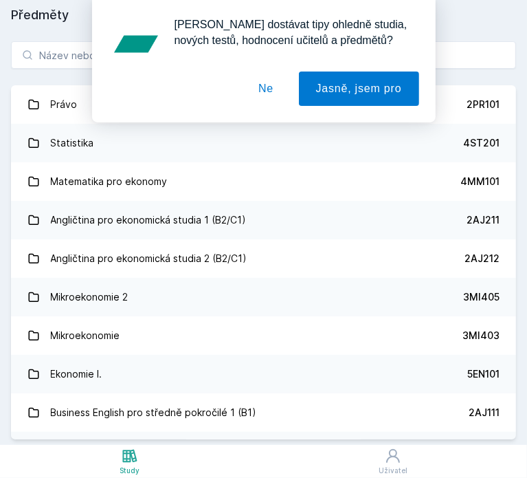  Describe the element at coordinates (481, 336) in the screenshot. I see `div: 3MI403` at that location.